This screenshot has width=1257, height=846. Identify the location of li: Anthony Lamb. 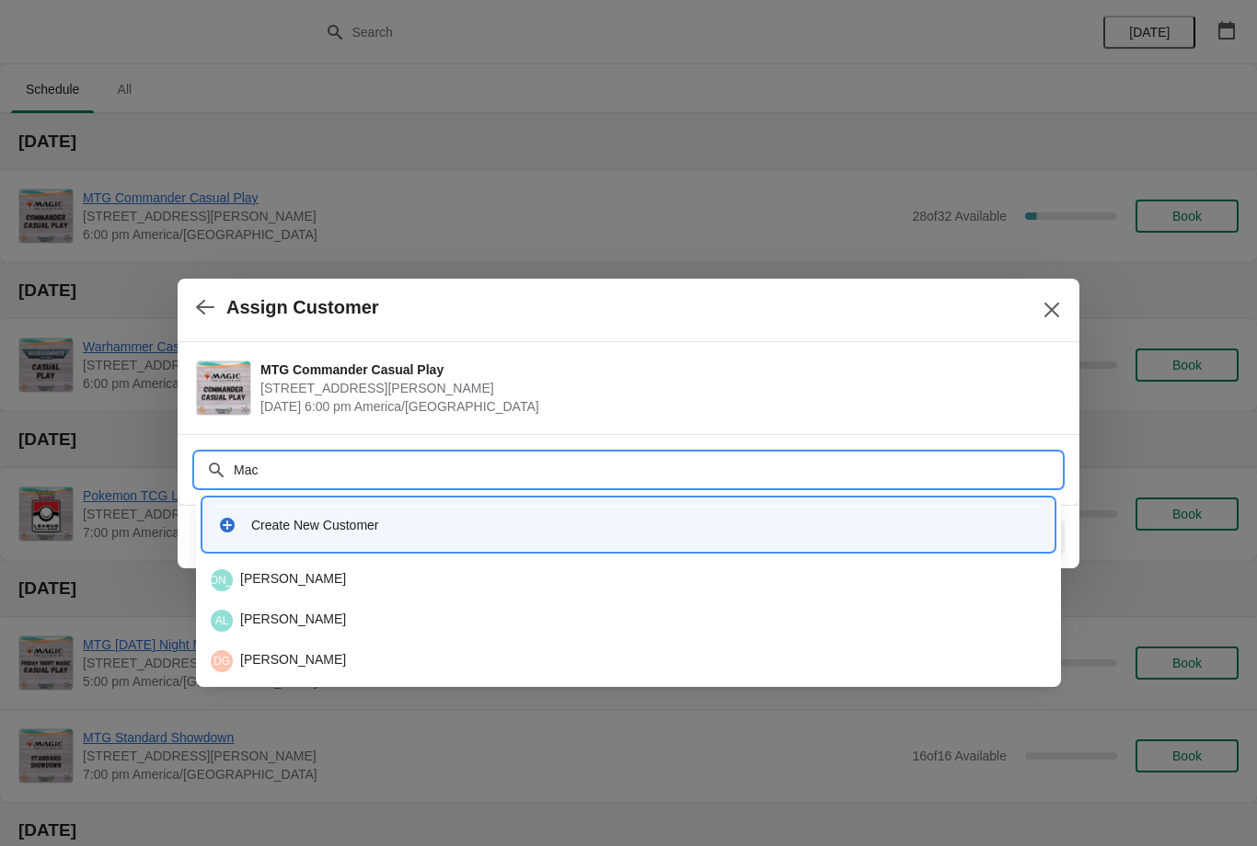
(628, 619).